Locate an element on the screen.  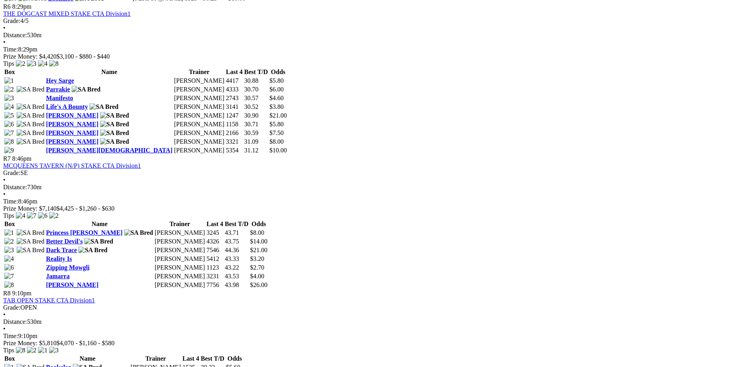
span: $8.00 is located at coordinates (277, 141).